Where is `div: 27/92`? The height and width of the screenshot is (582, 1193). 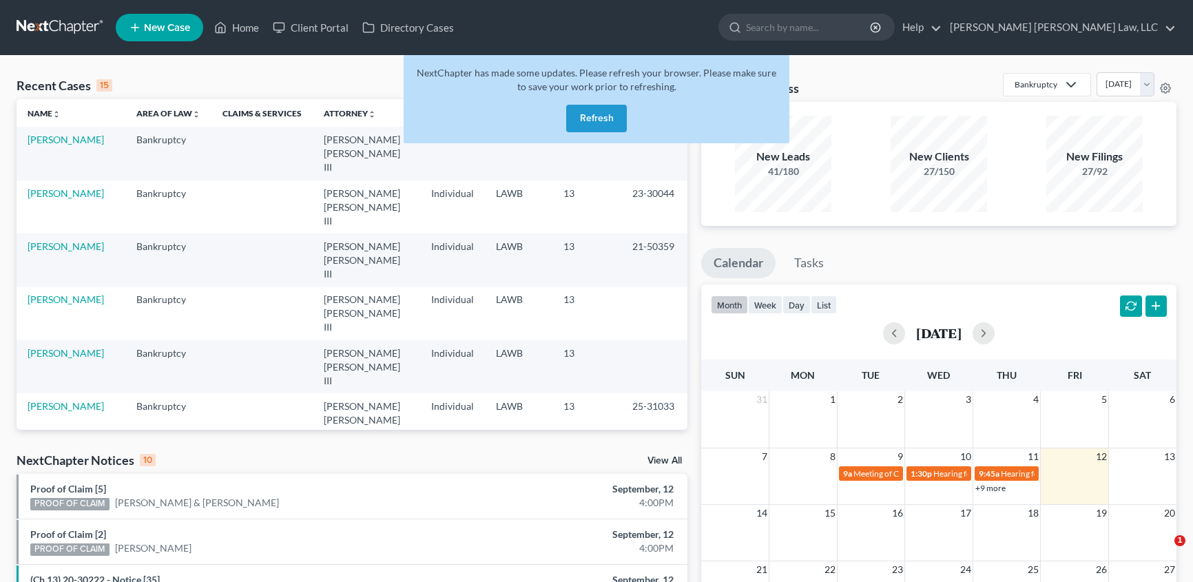
div: 27/92 is located at coordinates (1095, 172).